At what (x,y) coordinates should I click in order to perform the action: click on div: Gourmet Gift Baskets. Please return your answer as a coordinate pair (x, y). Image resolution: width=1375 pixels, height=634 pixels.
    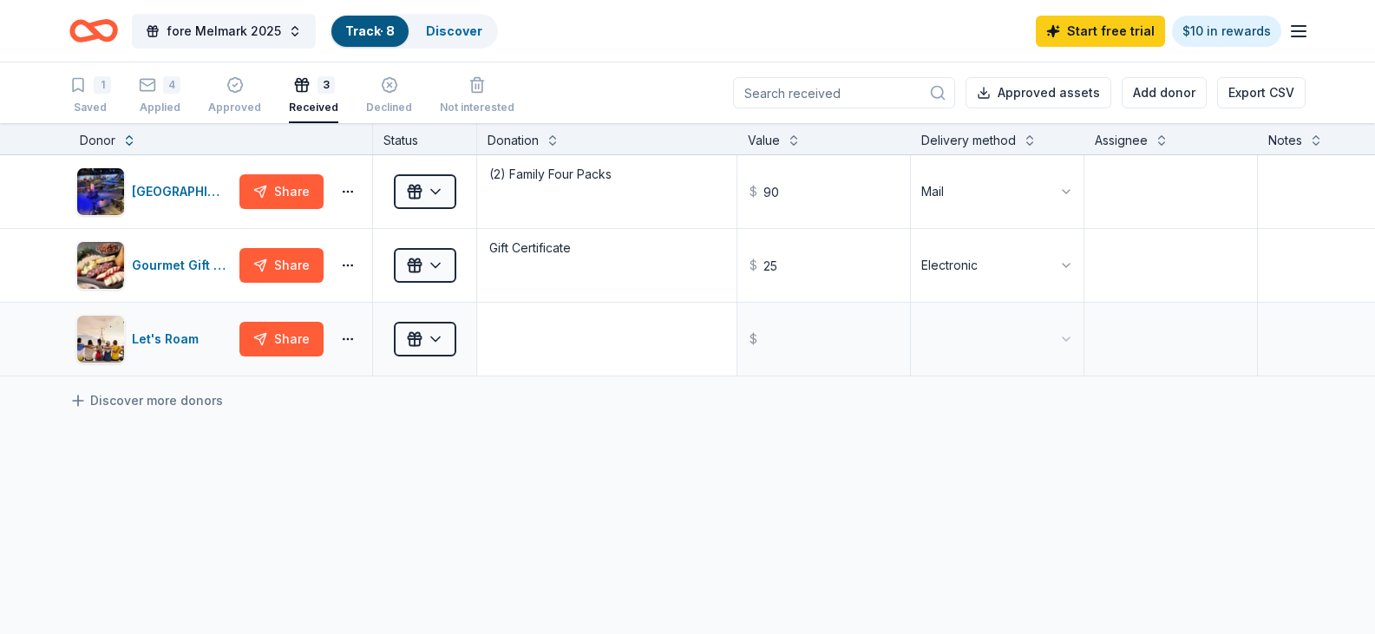
    Looking at the image, I should click on (182, 265).